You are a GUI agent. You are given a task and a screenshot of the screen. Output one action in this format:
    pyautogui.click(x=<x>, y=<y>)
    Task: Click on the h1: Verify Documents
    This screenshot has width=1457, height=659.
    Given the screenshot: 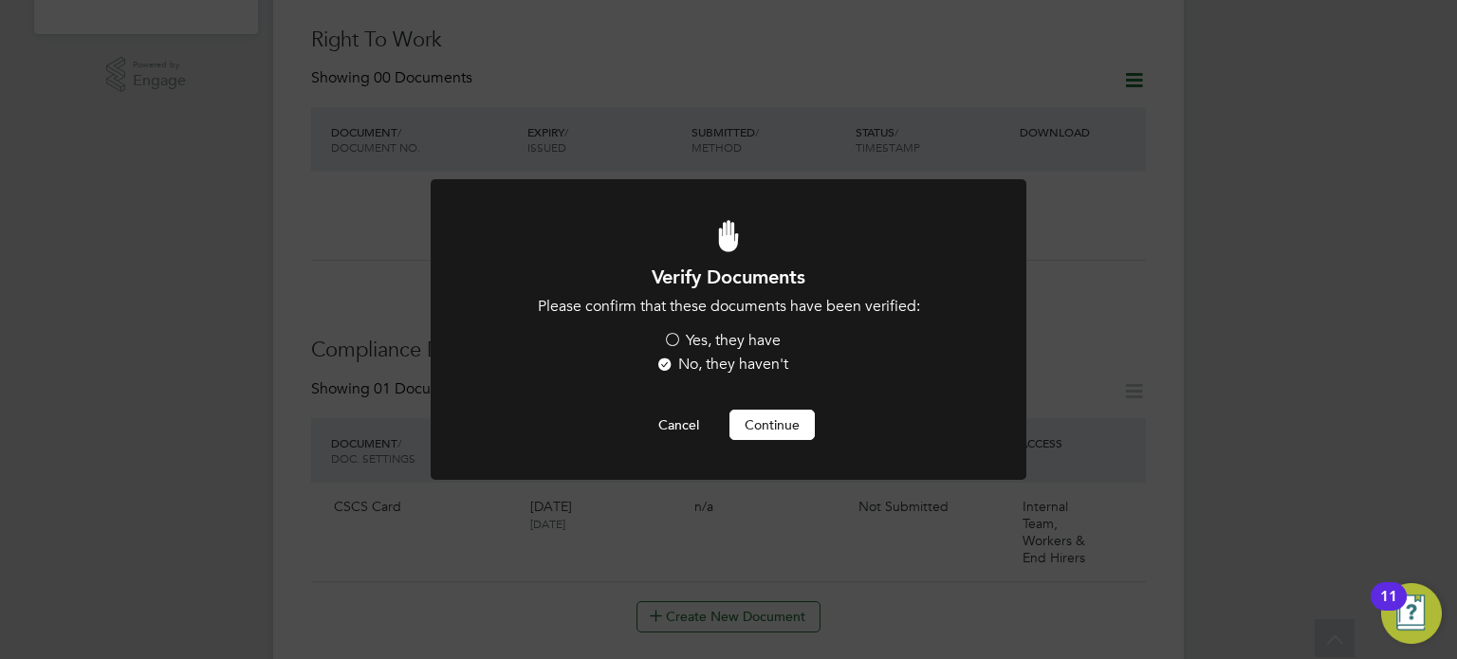 What is the action you would take?
    pyautogui.click(x=729, y=277)
    